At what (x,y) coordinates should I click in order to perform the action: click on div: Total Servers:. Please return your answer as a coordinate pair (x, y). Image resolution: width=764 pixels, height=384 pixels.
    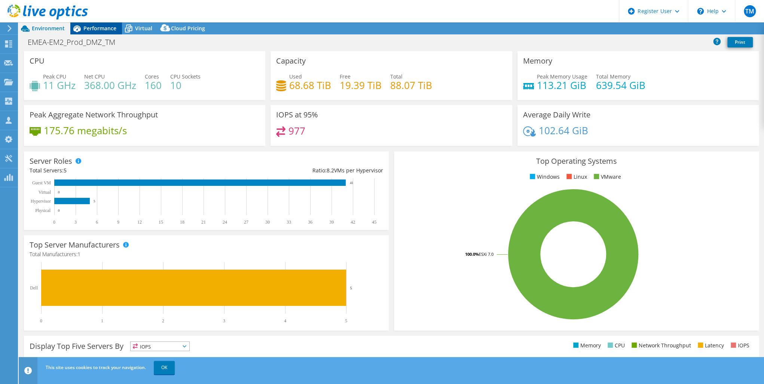
    Looking at the image, I should click on (118, 171).